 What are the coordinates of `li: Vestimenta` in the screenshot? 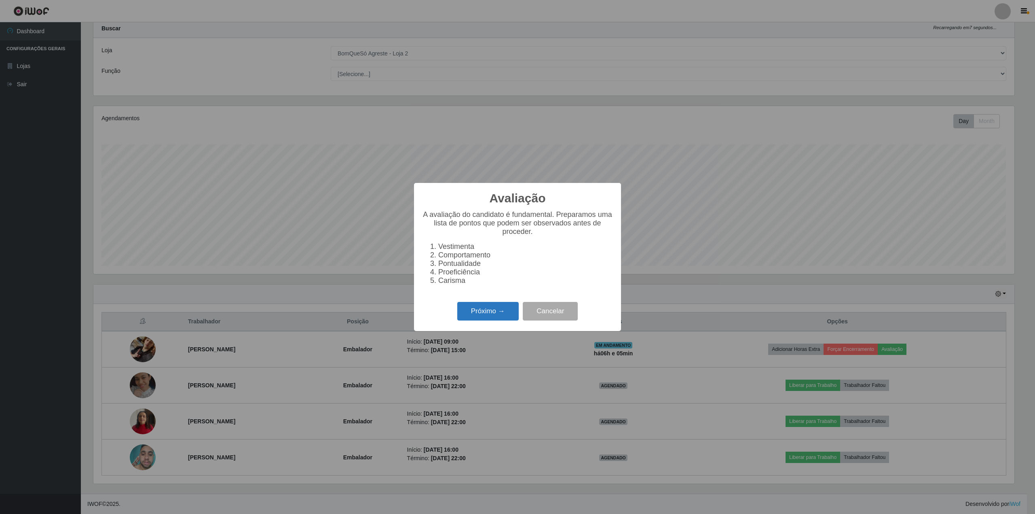 It's located at (526, 246).